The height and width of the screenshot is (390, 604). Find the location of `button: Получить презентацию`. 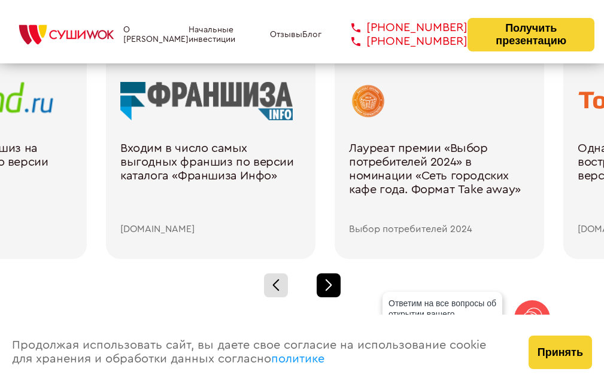

button: Получить презентацию is located at coordinates (531, 35).